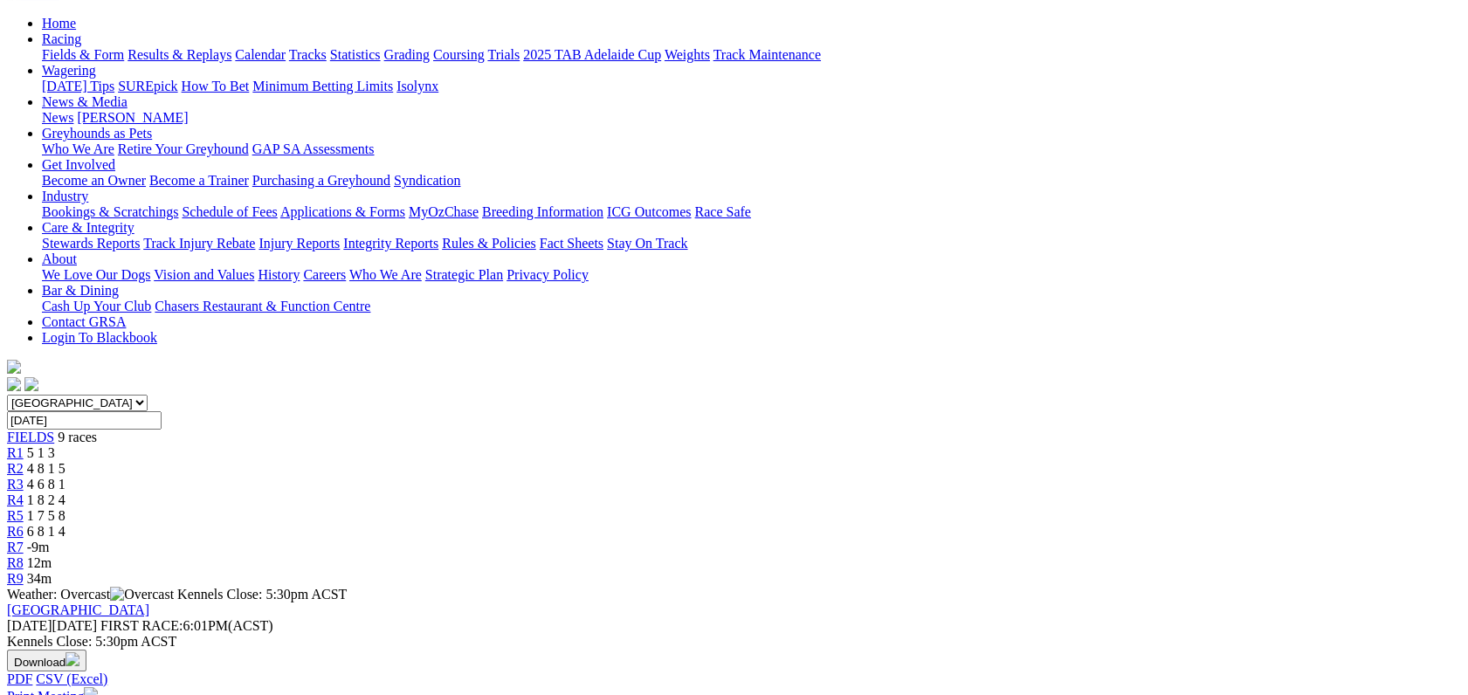 This screenshot has width=1468, height=695. I want to click on a: PDF, so click(19, 678).